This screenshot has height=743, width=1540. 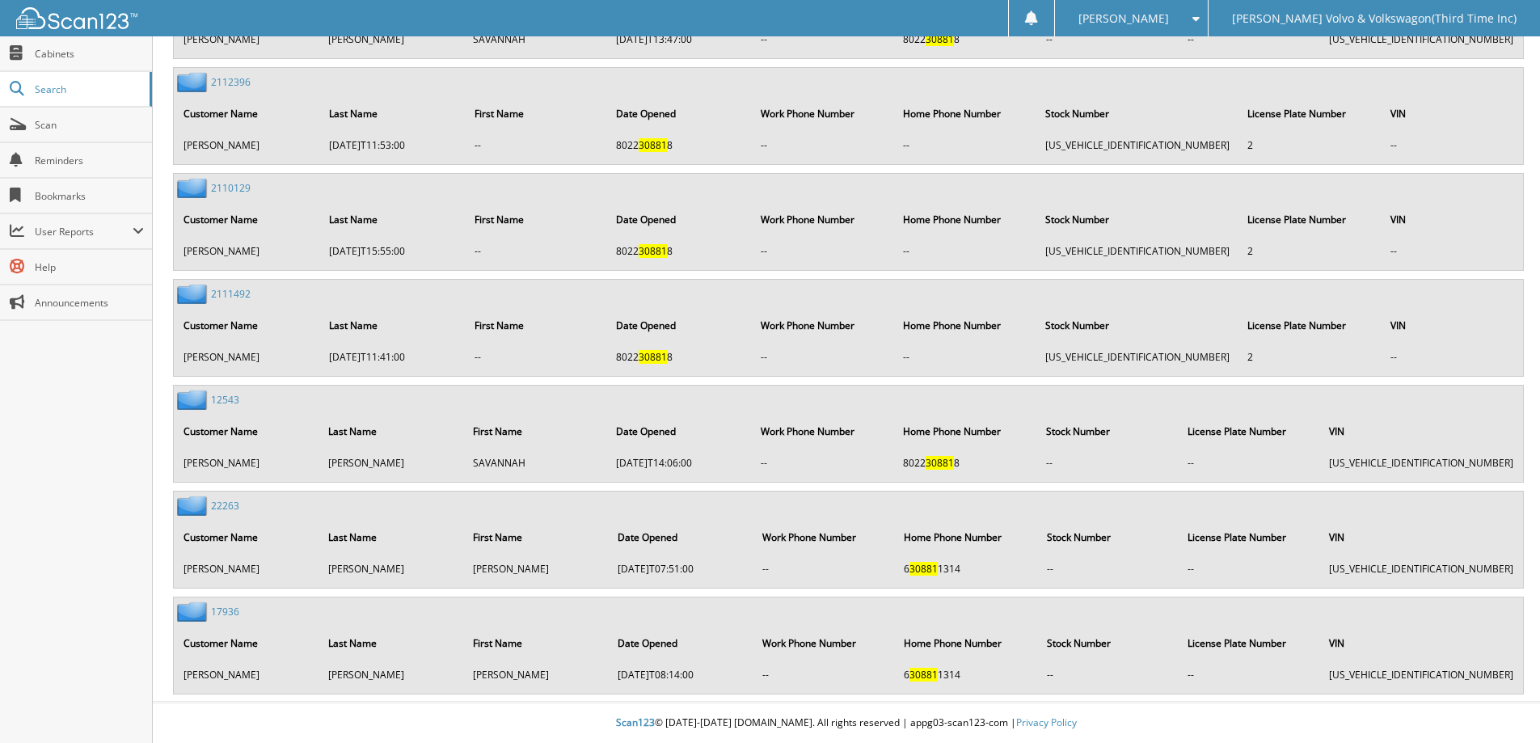 What do you see at coordinates (1500, 704) in the screenshot?
I see `div: Chat Widget` at bounding box center [1500, 704].